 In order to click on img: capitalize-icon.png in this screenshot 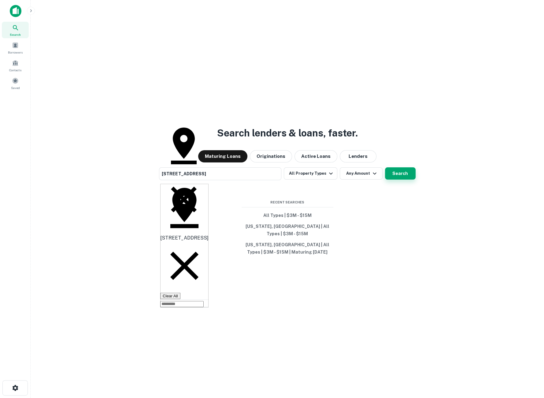, I will do `click(16, 11)`.